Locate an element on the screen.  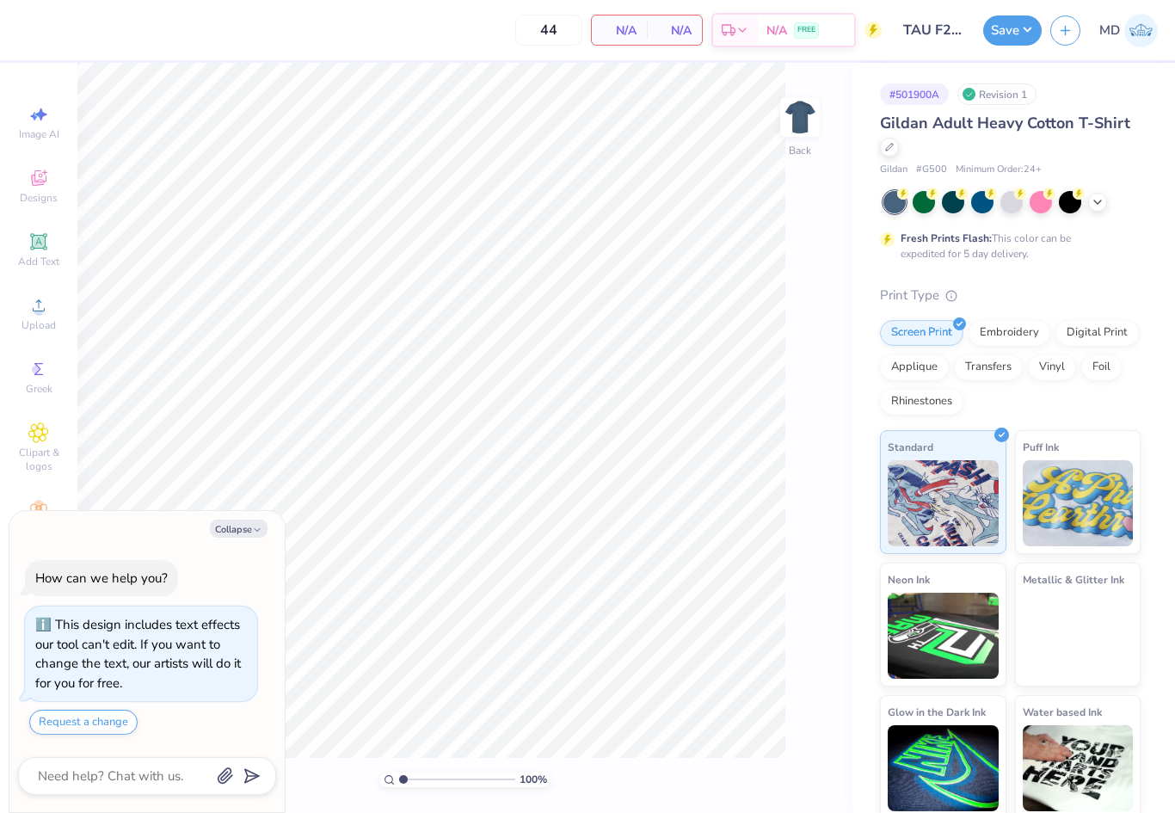
img: Water based Ink is located at coordinates (1078, 768).